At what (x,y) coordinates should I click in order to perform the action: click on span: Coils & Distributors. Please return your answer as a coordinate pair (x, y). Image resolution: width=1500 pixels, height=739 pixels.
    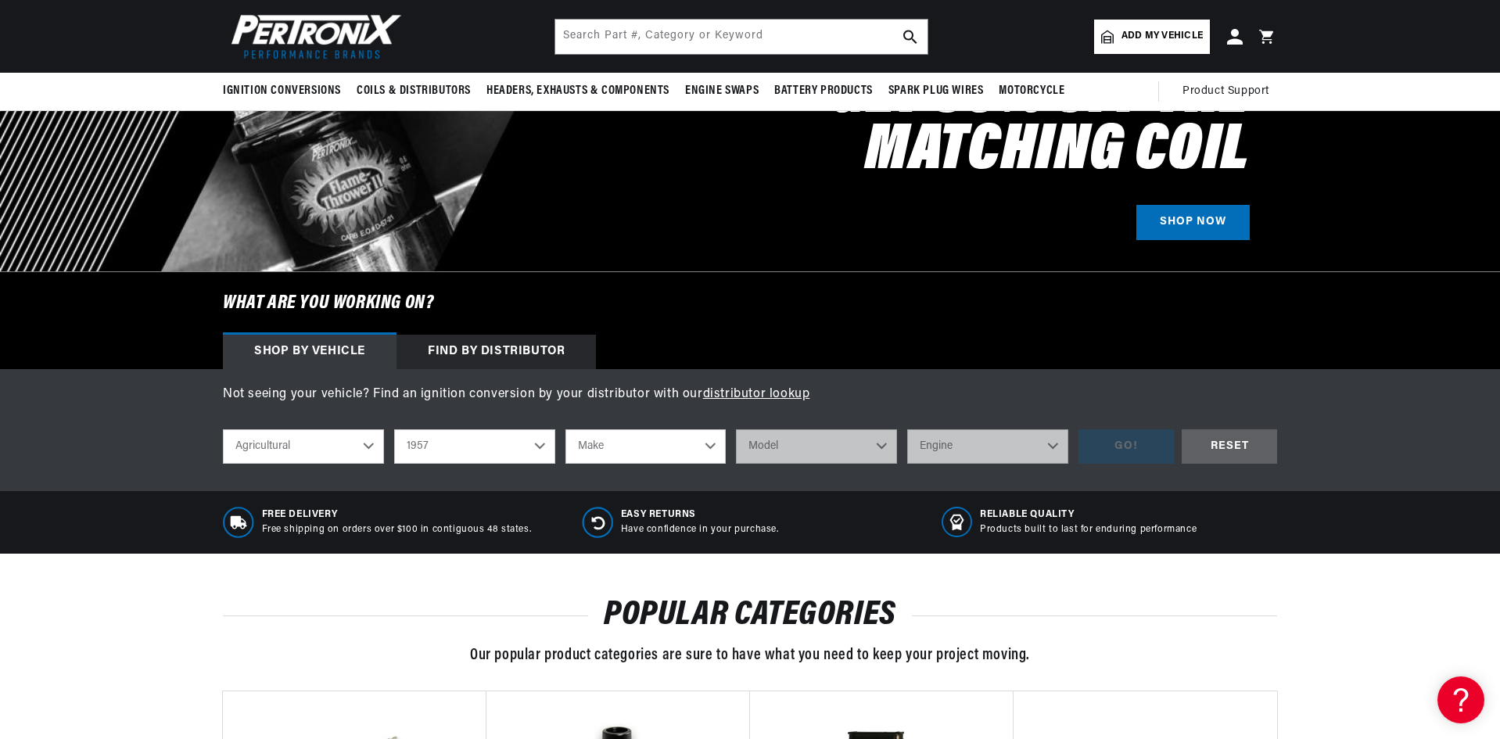
    Looking at the image, I should click on (414, 91).